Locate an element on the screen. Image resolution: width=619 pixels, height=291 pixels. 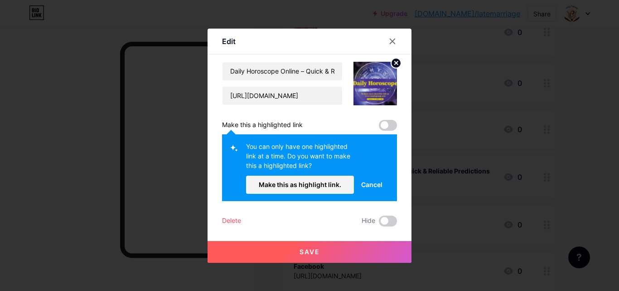
span: Cancel is located at coordinates (372, 184).